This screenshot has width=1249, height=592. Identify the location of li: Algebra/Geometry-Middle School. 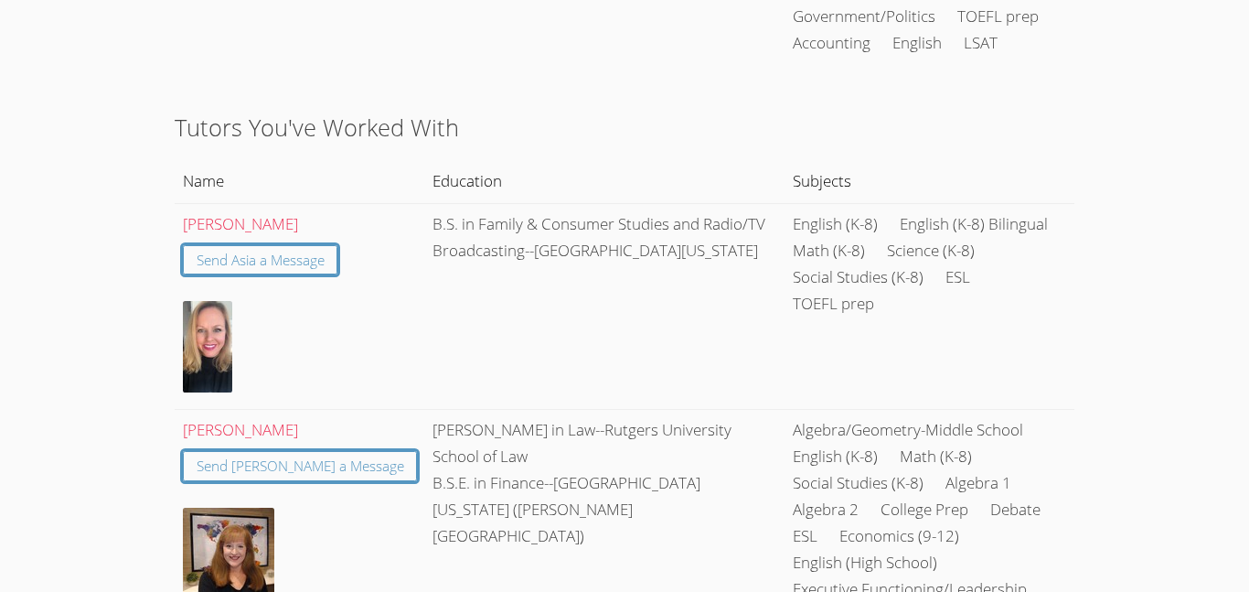
(908, 430).